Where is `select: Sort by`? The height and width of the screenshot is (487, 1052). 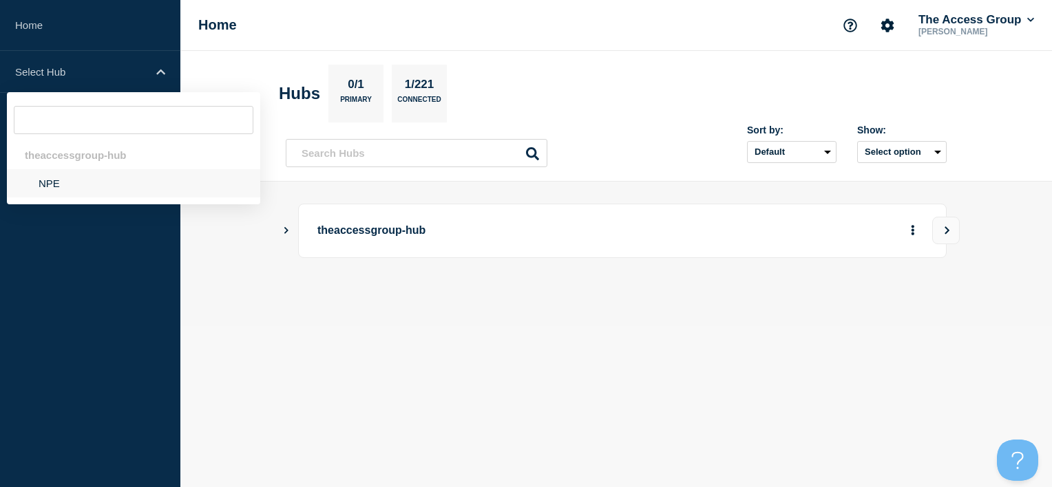
select: Sort by is located at coordinates (792, 152).